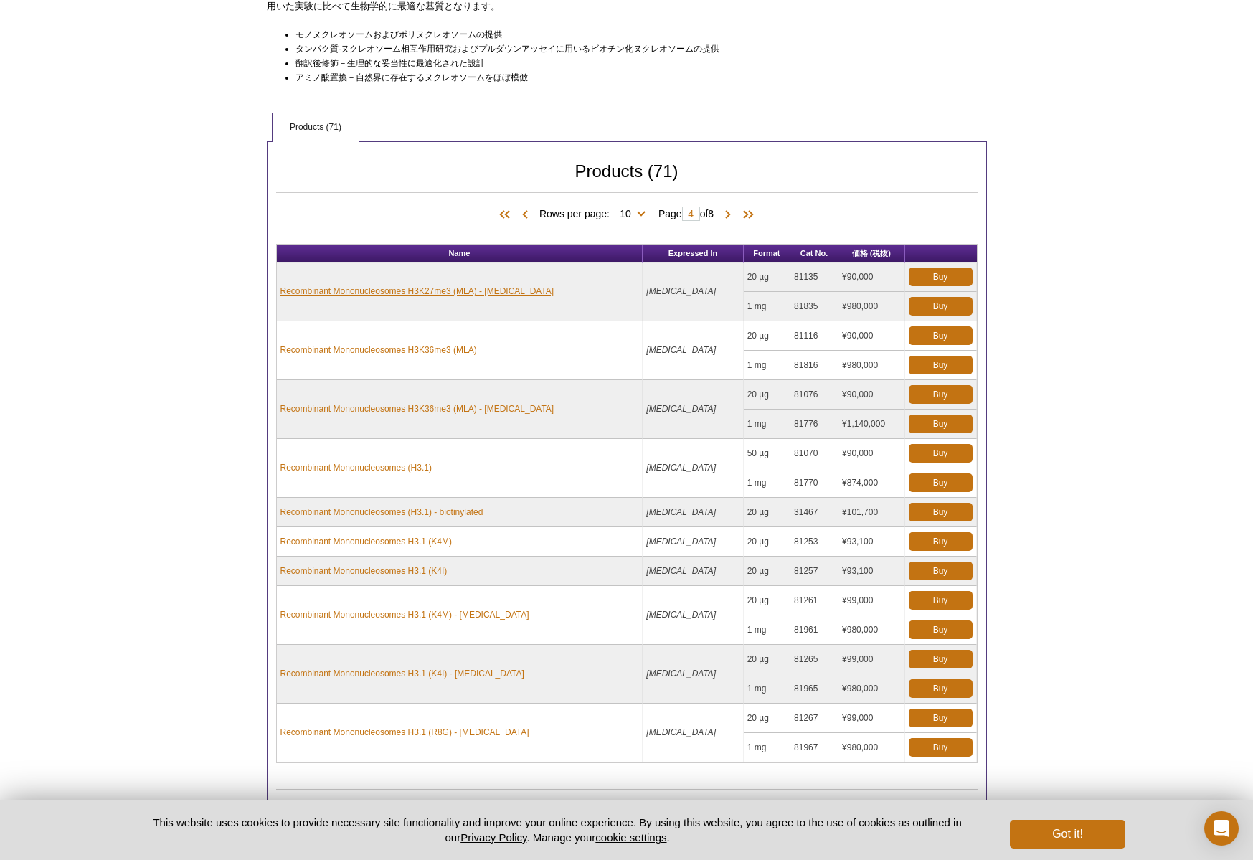 The width and height of the screenshot is (1253, 860). I want to click on td: 81965, so click(814, 688).